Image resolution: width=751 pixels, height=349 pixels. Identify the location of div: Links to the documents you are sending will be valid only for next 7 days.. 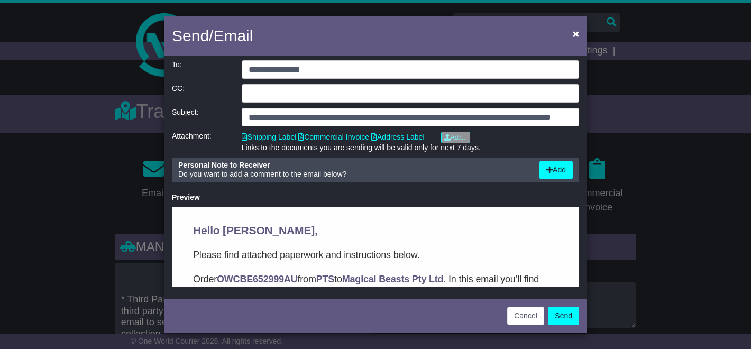
(411, 148).